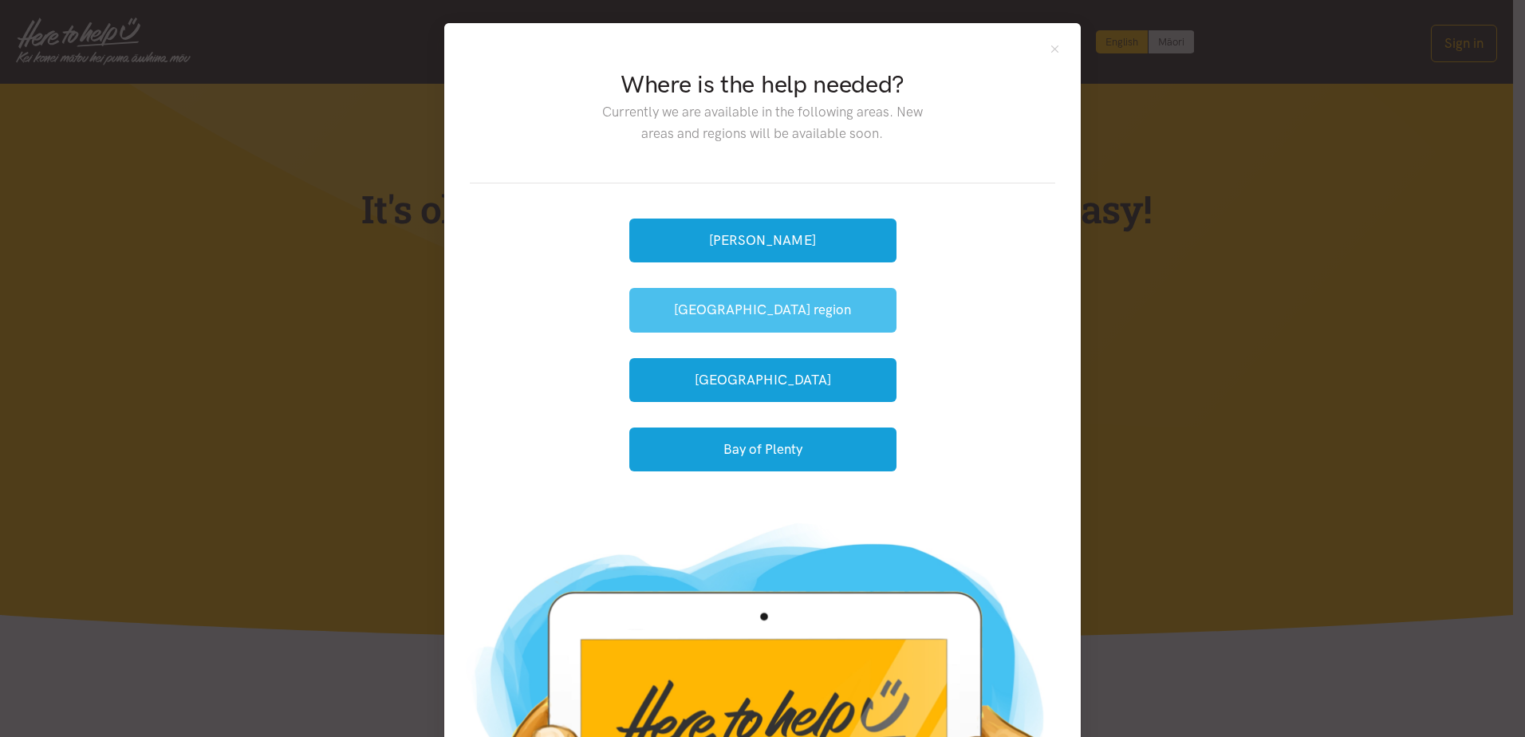 The image size is (1525, 737). I want to click on button: Close, so click(1054, 49).